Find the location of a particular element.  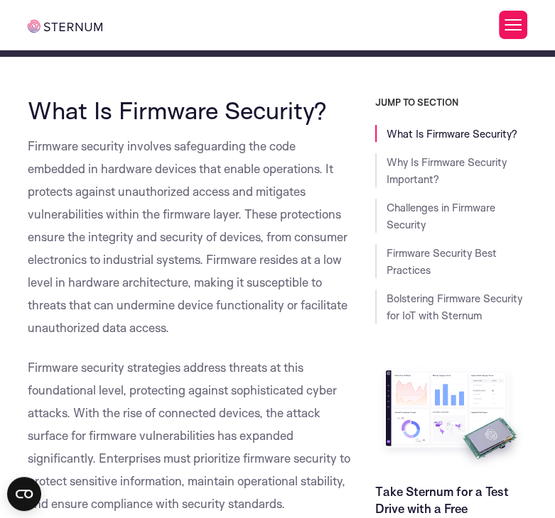

span: Firmware security involves safeguarding the code embedded in hardware devices that enable operati... is located at coordinates (187, 236).